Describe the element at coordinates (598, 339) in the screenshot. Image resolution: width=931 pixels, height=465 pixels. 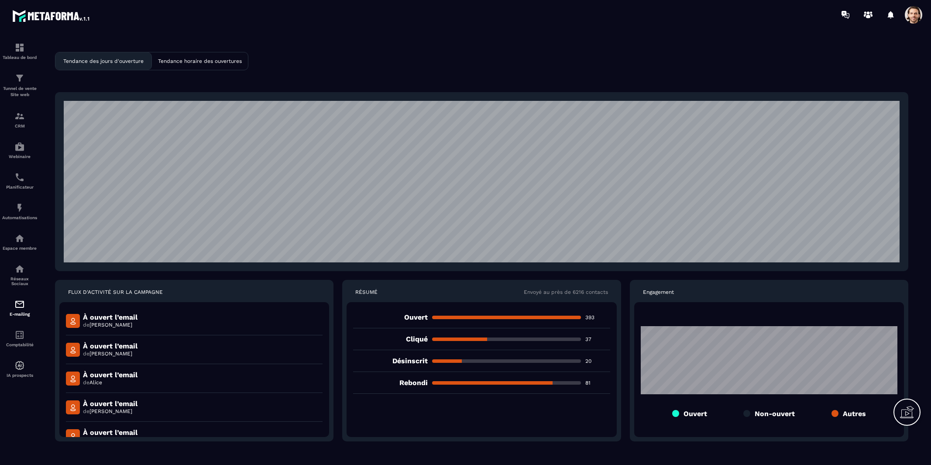
I see `p: 37` at that location.